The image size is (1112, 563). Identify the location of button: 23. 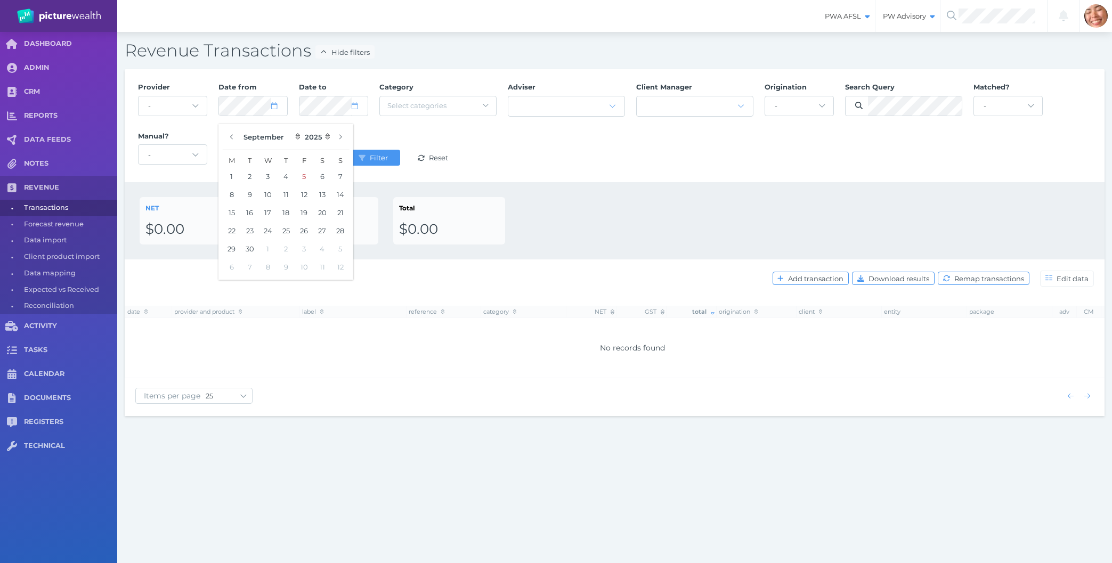
(250, 231).